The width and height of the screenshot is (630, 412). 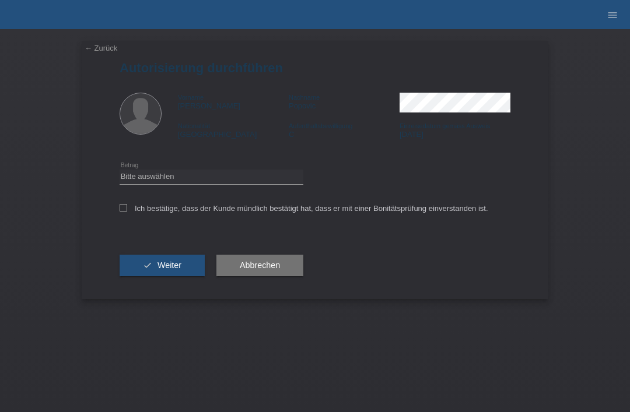 What do you see at coordinates (344, 102) in the screenshot?
I see `div: Popovic` at bounding box center [344, 102].